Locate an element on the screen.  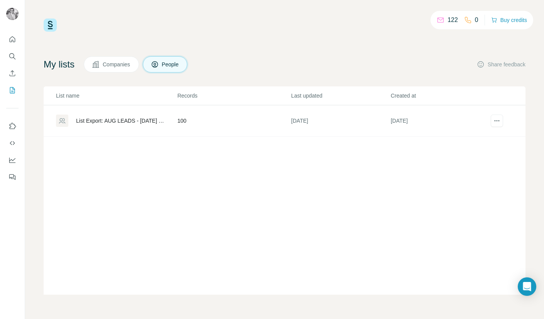
button: Buy credits is located at coordinates (509, 20).